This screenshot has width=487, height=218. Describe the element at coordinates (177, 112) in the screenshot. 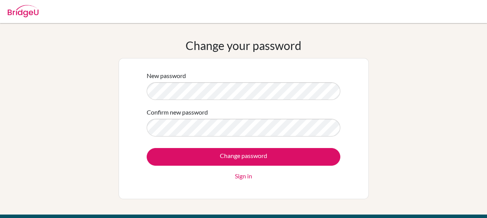

I see `label: Confirm new password` at that location.